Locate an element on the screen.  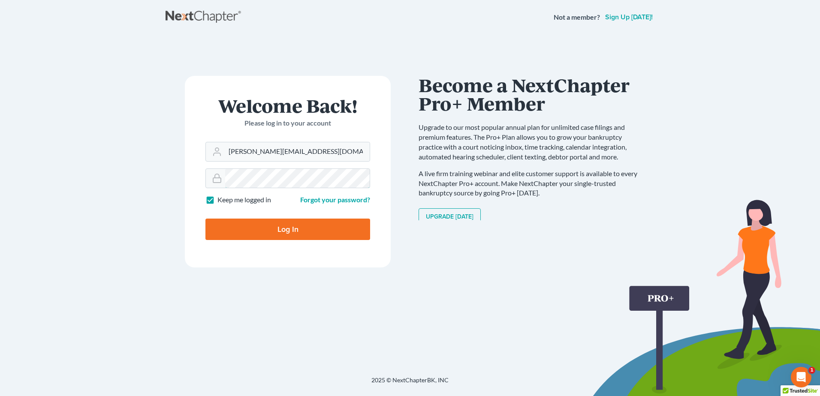
div: 2025 © NextChapterBK, INC is located at coordinates (410, 384).